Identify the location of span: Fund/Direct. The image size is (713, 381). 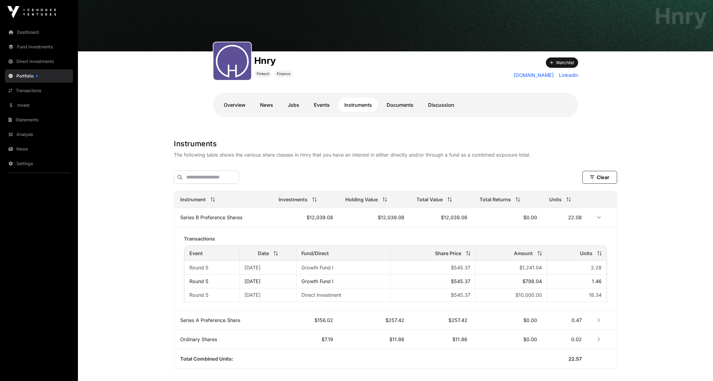
(315, 253).